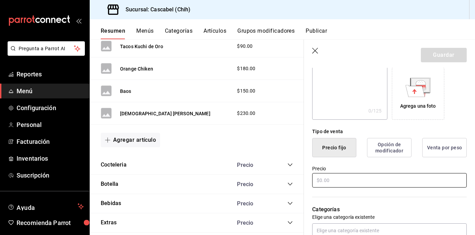 This screenshot has height=235, width=475. Describe the element at coordinates (113, 33) in the screenshot. I see `button: Resumen` at that location.